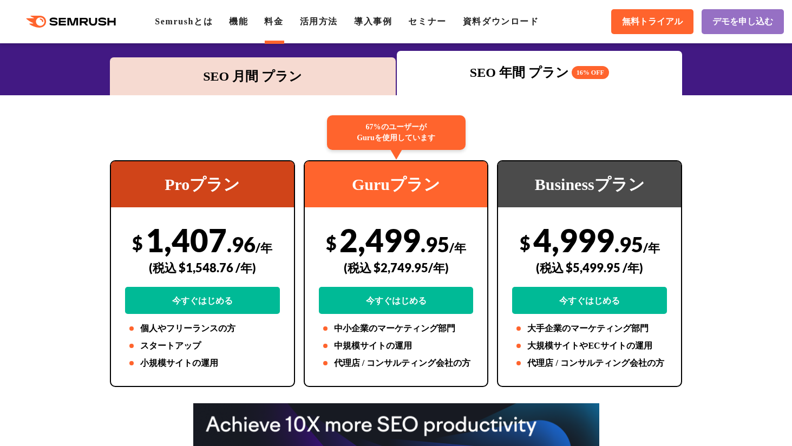 The height and width of the screenshot is (446, 792). What do you see at coordinates (590, 346) in the screenshot?
I see `li: 大規模サイトやECサイトの運用` at bounding box center [590, 346].